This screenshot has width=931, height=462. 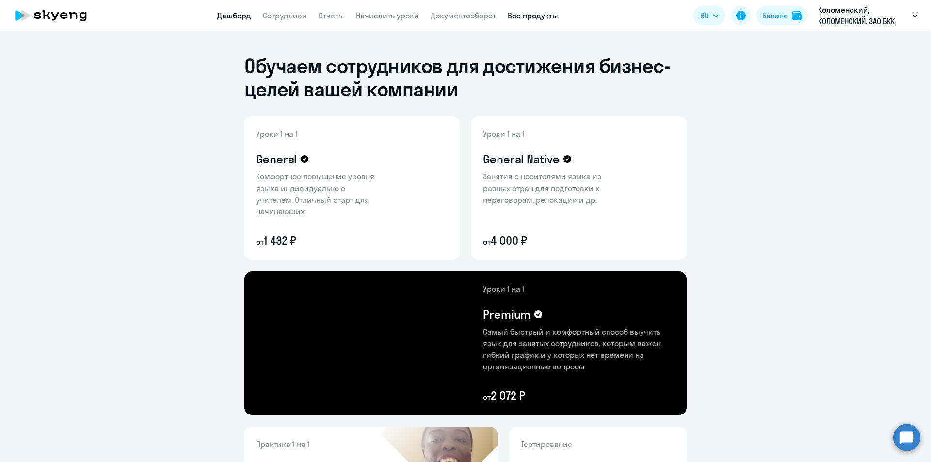 I want to click on img: general-native-content-bg.png, so click(x=548, y=188).